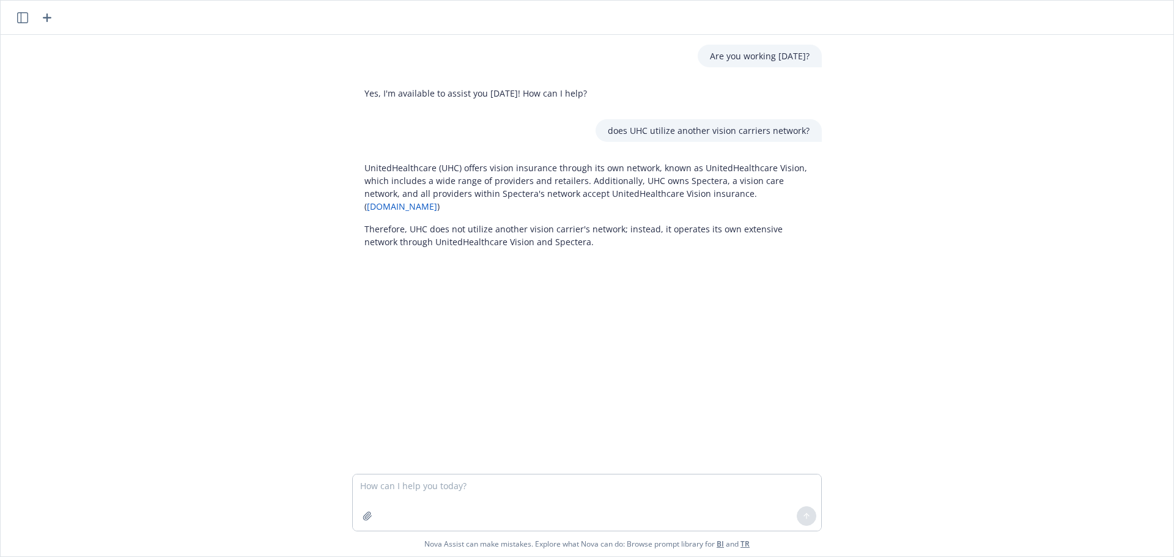 The image size is (1174, 557). What do you see at coordinates (745, 544) in the screenshot?
I see `a: TR` at bounding box center [745, 544].